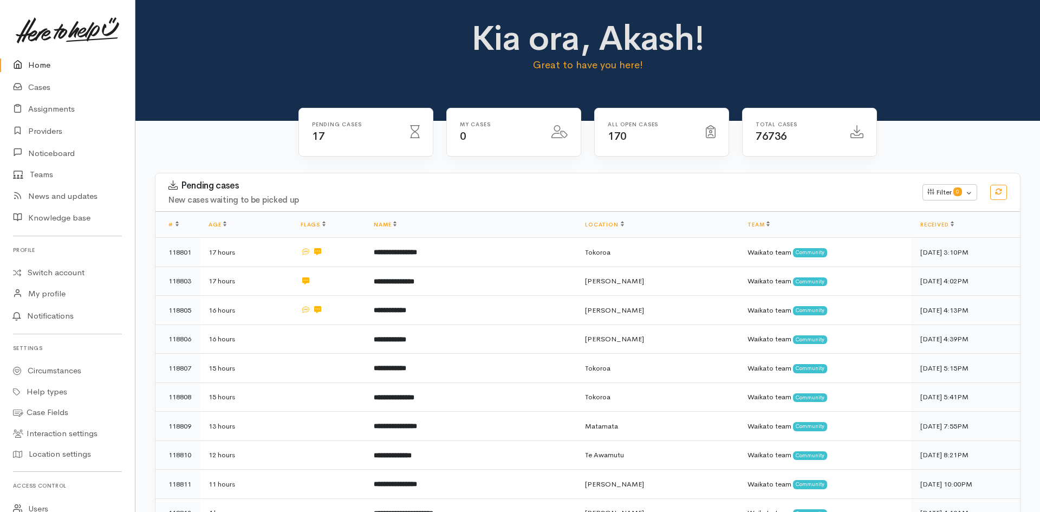  What do you see at coordinates (539, 186) in the screenshot?
I see `h3: Pending cases` at bounding box center [539, 186].